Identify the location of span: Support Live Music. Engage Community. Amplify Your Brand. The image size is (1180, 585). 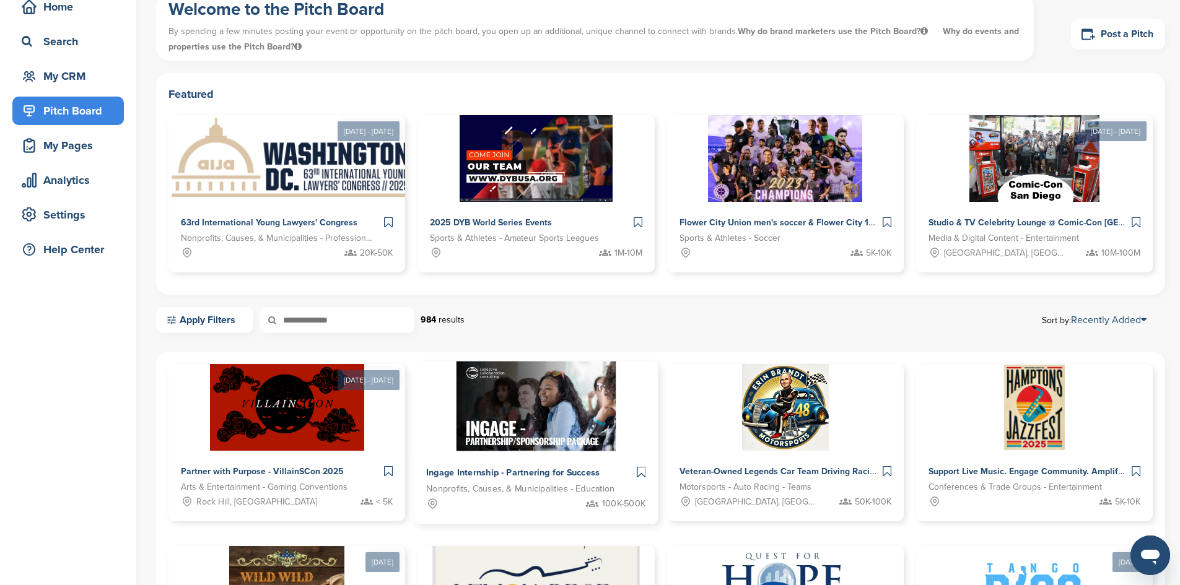
(1048, 471).